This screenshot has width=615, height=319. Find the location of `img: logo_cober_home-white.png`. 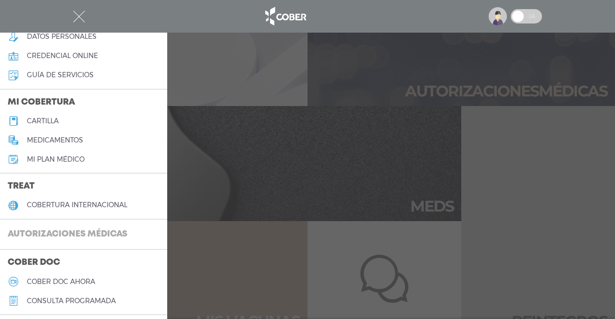

img: logo_cober_home-white.png is located at coordinates (285, 16).